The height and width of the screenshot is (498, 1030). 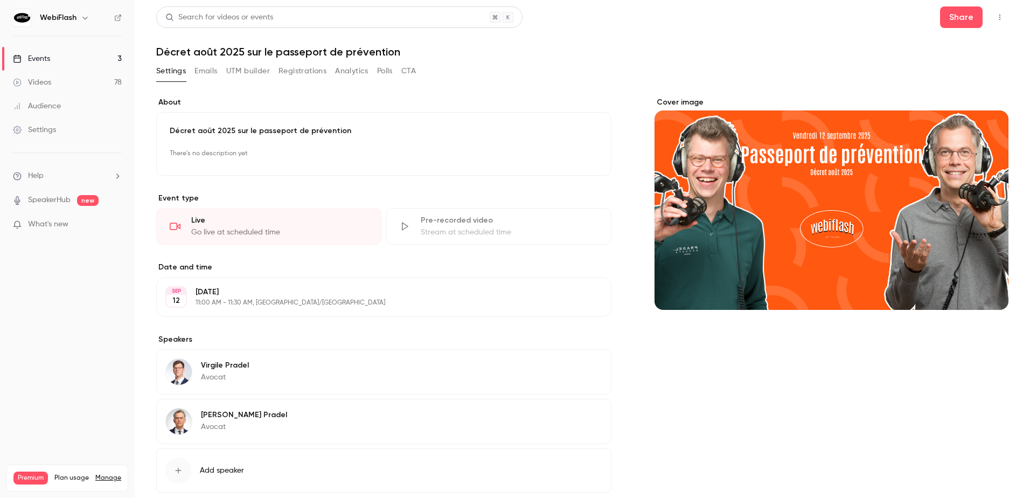 I want to click on div: Go live at scheduled time, so click(x=280, y=232).